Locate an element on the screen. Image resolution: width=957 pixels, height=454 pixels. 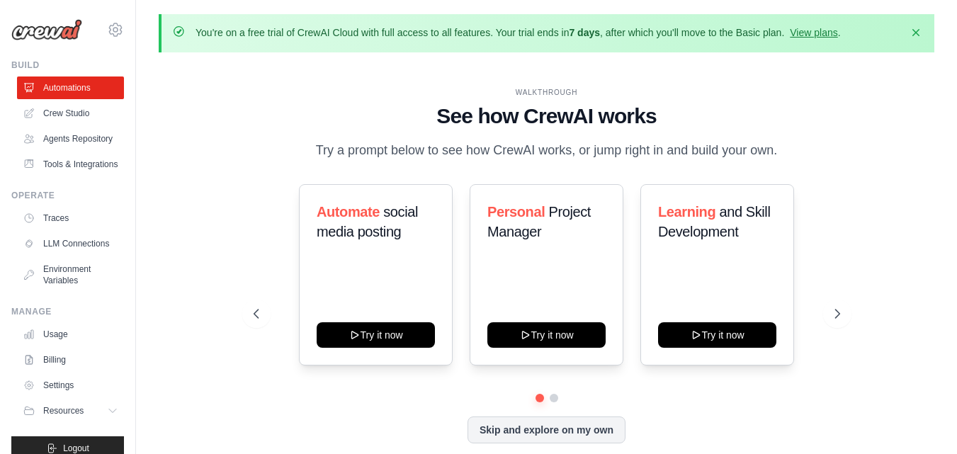
a: Environment Variables is located at coordinates (70, 275).